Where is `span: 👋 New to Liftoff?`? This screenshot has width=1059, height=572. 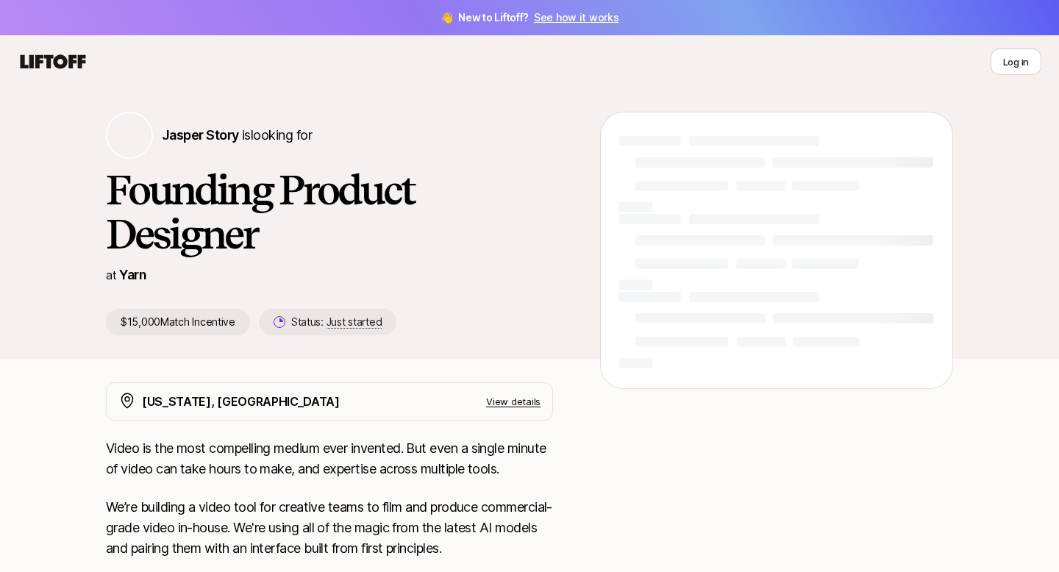
span: 👋 New to Liftoff? is located at coordinates (529, 18).